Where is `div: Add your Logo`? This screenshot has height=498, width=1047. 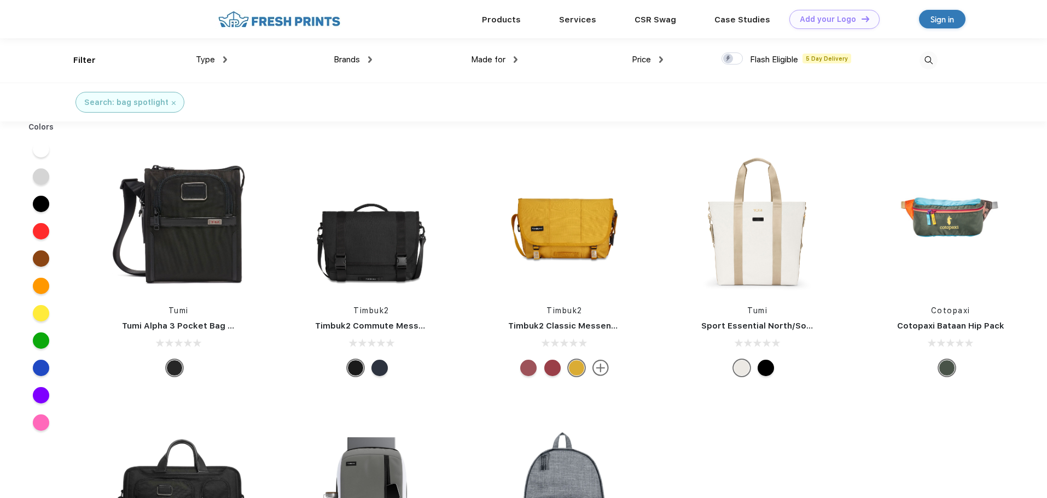
div: Add your Logo is located at coordinates (828, 19).